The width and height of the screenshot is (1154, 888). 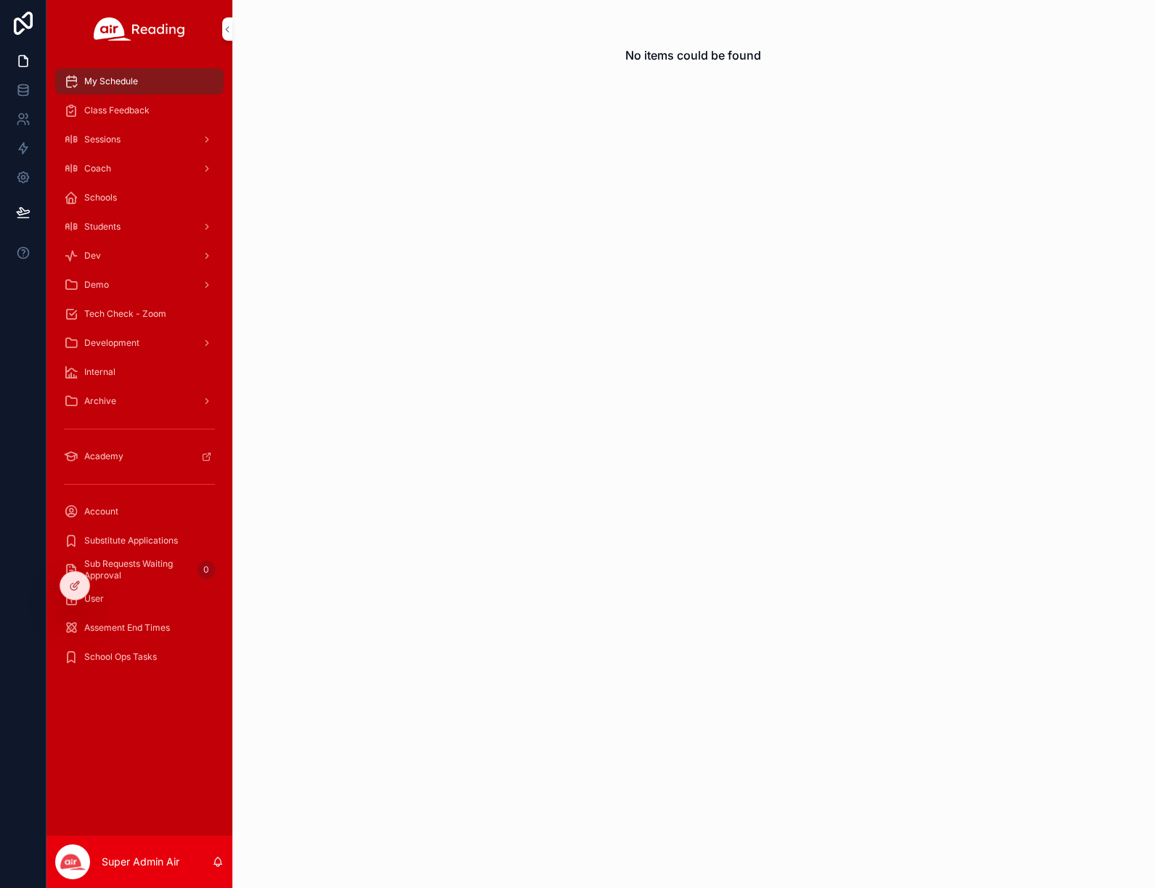 What do you see at coordinates (100, 198) in the screenshot?
I see `span: Schools` at bounding box center [100, 198].